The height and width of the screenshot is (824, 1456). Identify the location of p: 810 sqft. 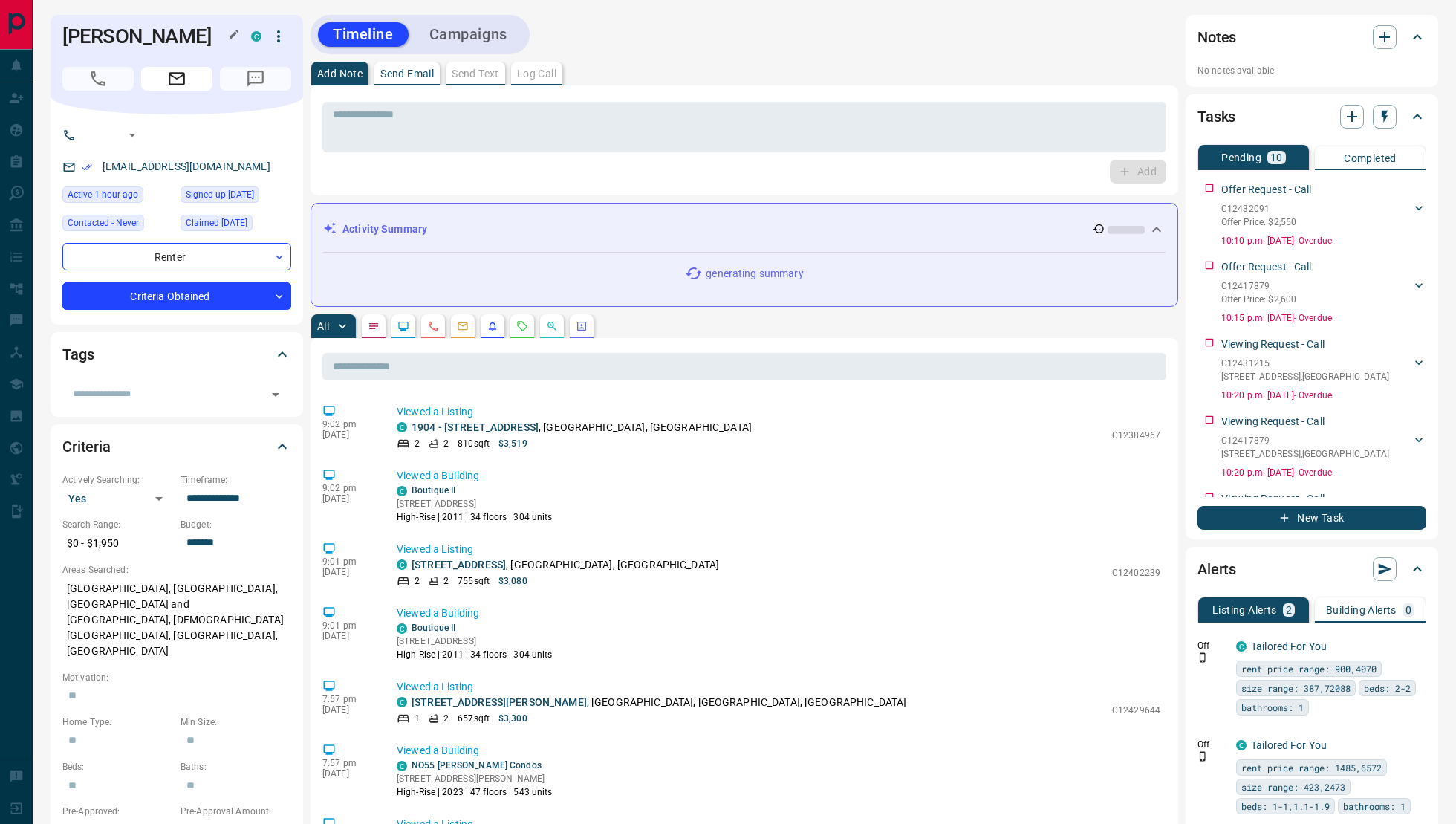
(474, 444).